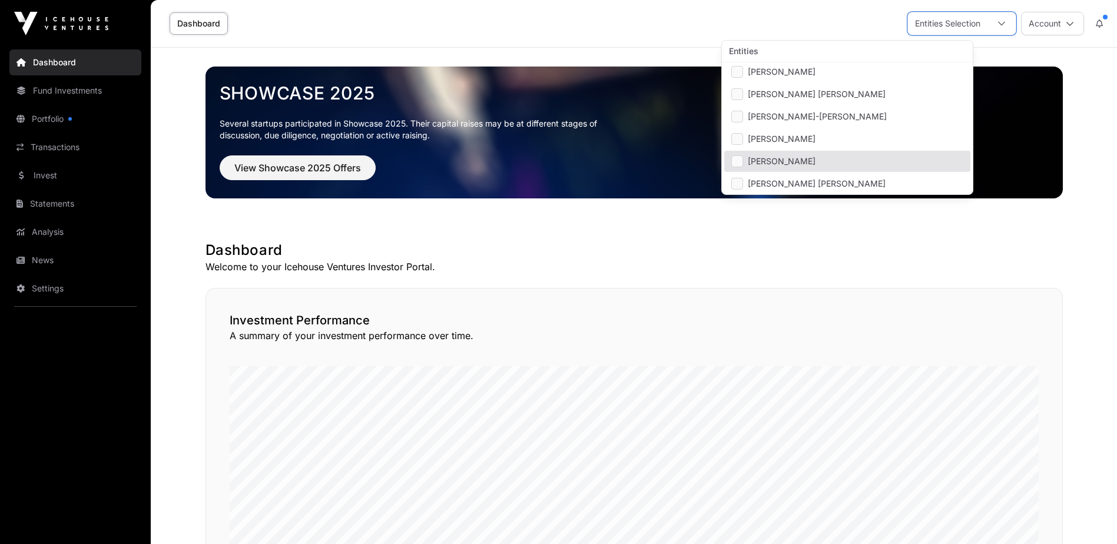 This screenshot has height=544, width=1117. I want to click on a: Invest, so click(75, 175).